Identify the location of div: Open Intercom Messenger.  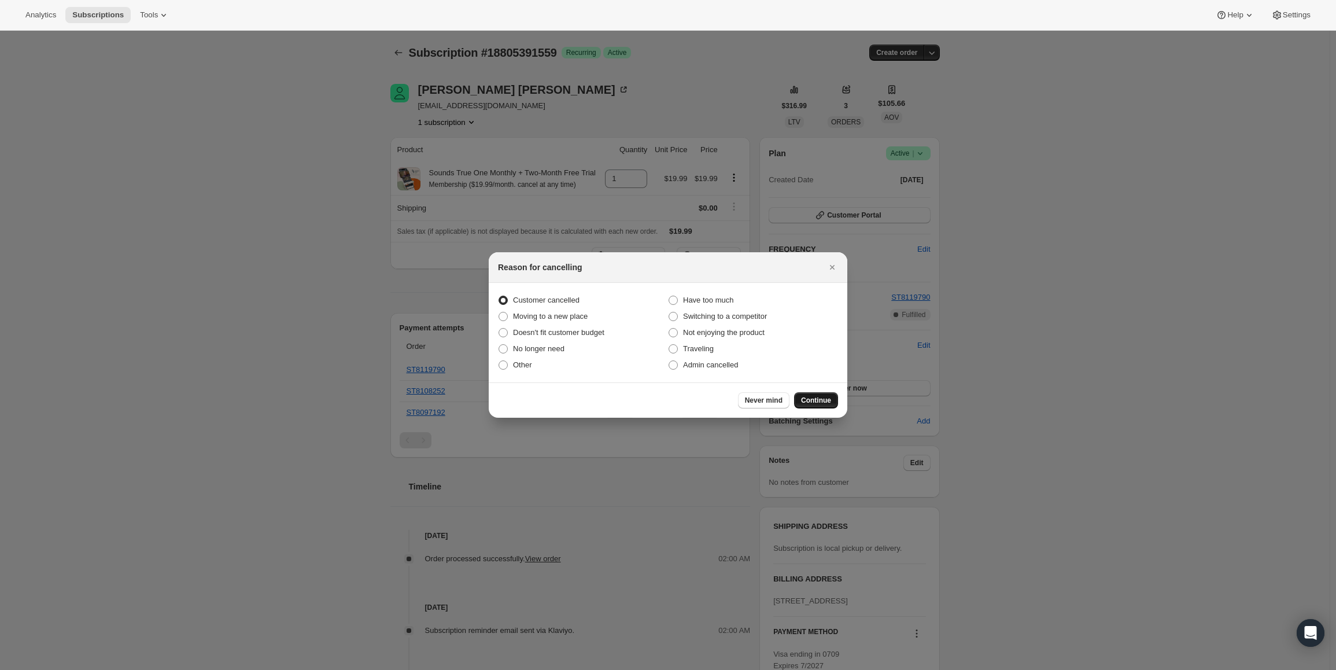
(1310, 633).